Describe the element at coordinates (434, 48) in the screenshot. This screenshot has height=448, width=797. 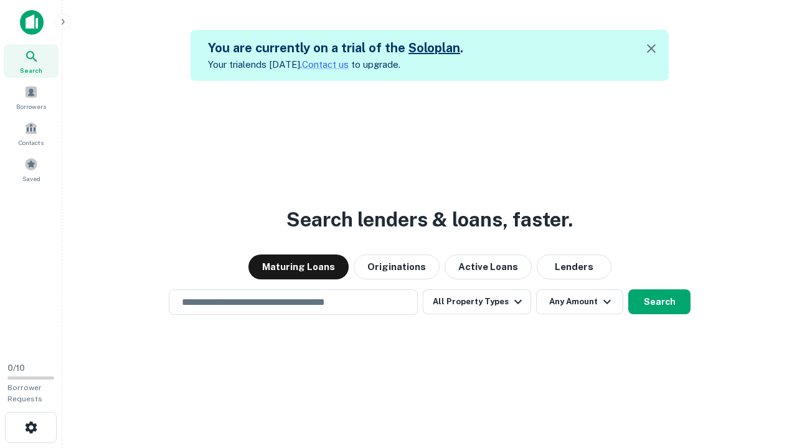
I see `a: Soloplan` at that location.